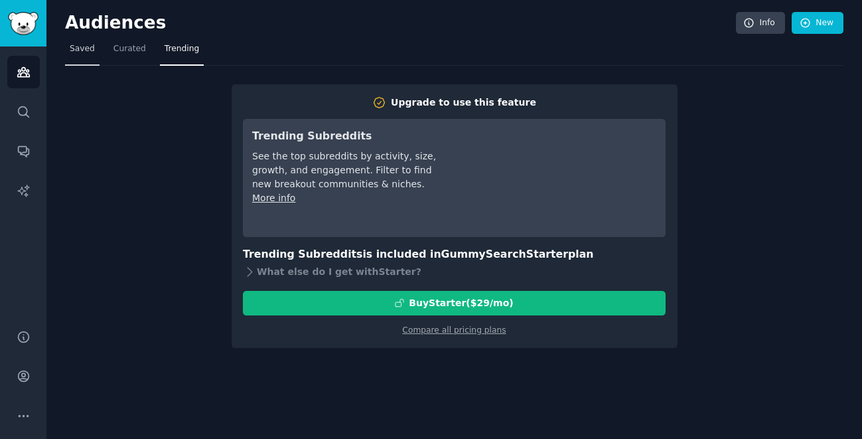 This screenshot has height=439, width=862. Describe the element at coordinates (274, 198) in the screenshot. I see `a: More info` at that location.